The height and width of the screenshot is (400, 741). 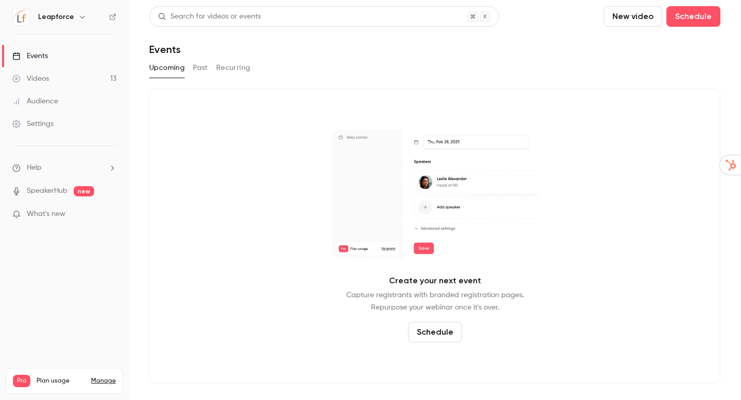 I want to click on a: SpeakerHub, so click(x=47, y=191).